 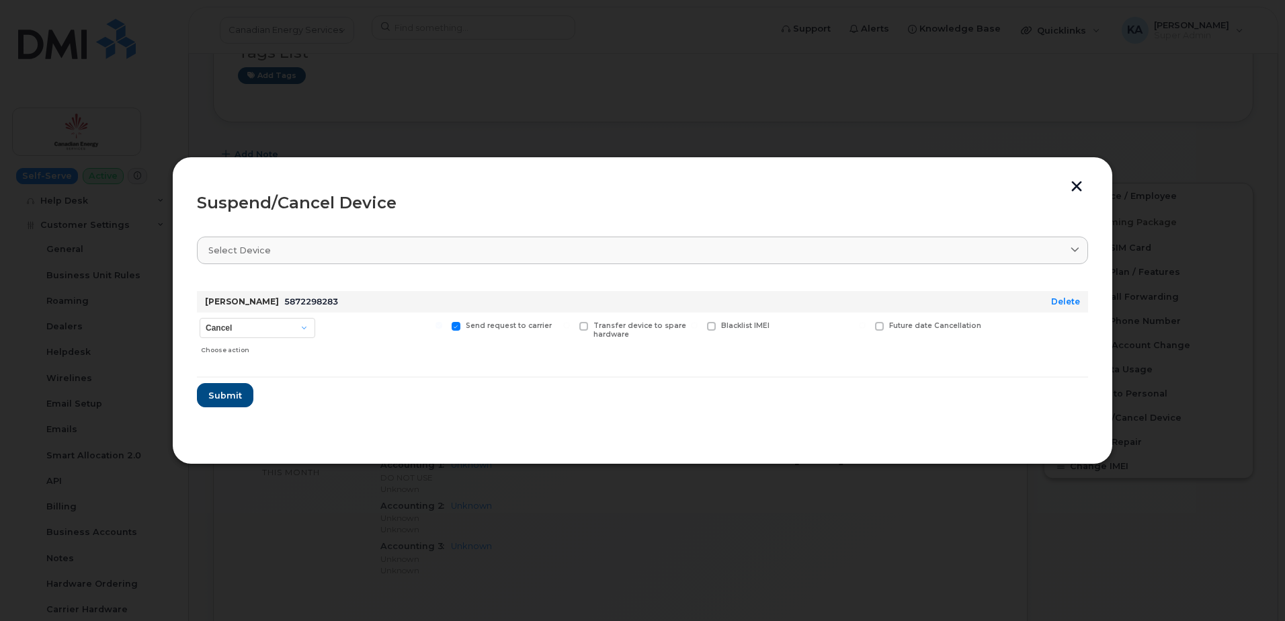 I want to click on span: Select device, so click(x=239, y=250).